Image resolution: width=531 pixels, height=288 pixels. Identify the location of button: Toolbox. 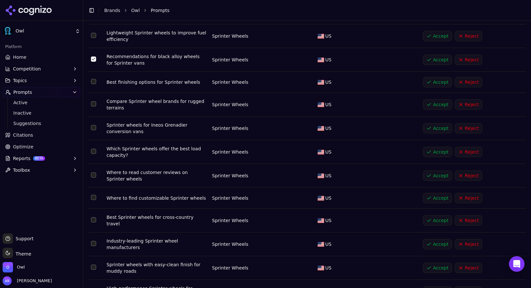
(41, 170).